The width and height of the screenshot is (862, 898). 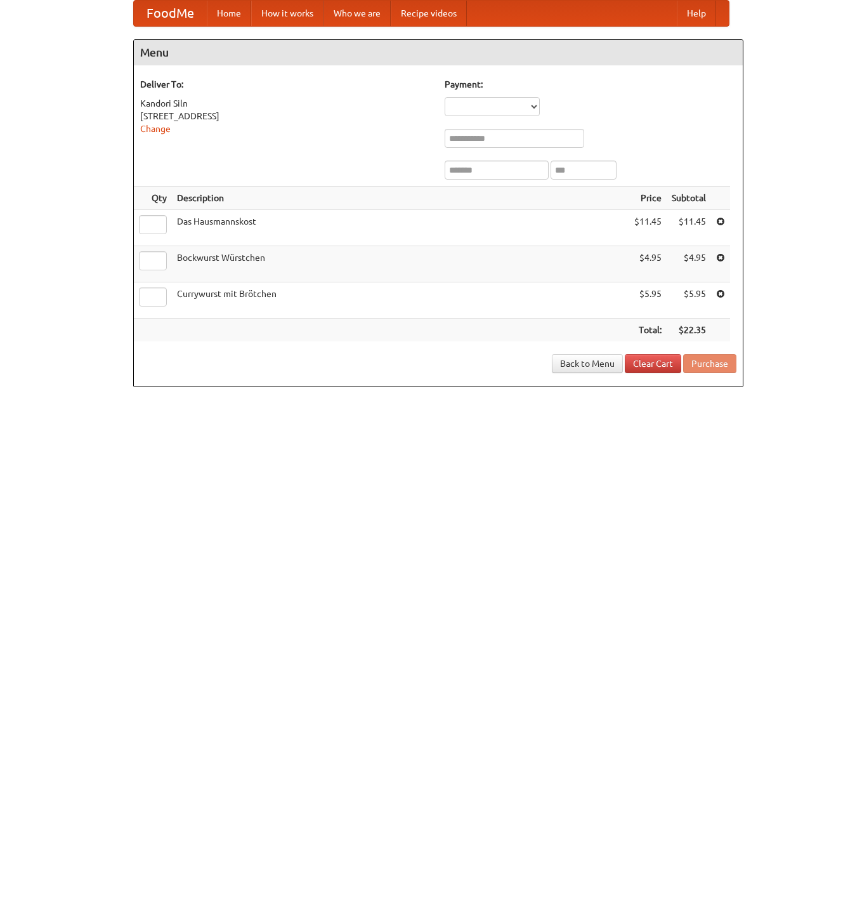 I want to click on h5: Payment:, so click(x=591, y=84).